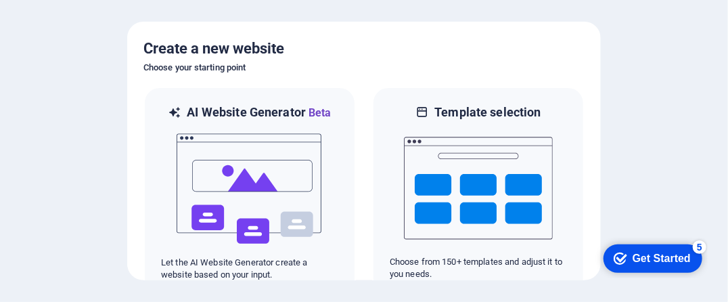  What do you see at coordinates (250, 192) in the screenshot?
I see `div: AI Website GeneratorBetaaiLet the AI Website Generator create a website based on your input.` at bounding box center [250, 192].